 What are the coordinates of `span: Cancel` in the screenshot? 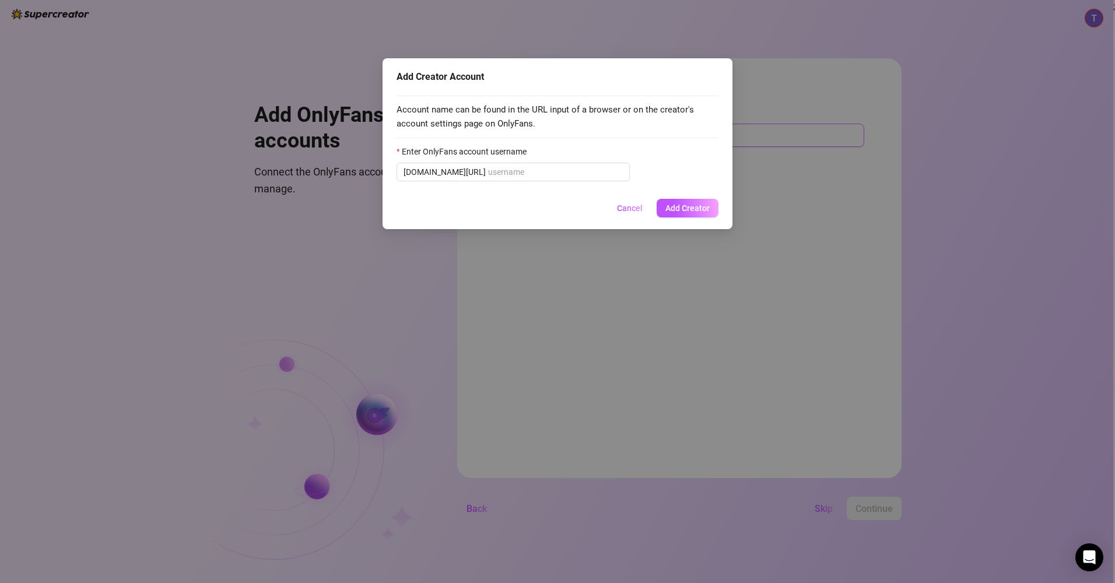 It's located at (630, 208).